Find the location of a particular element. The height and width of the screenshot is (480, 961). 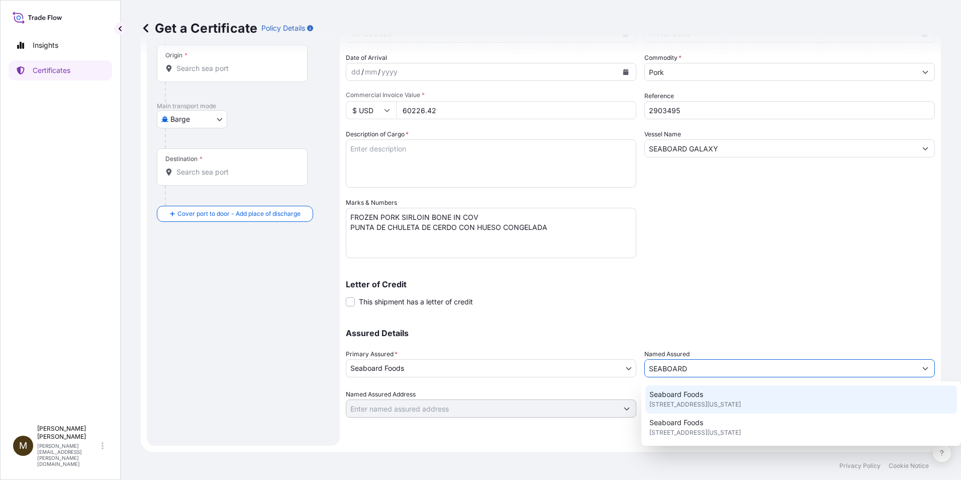

input: Destination is located at coordinates (236, 172).